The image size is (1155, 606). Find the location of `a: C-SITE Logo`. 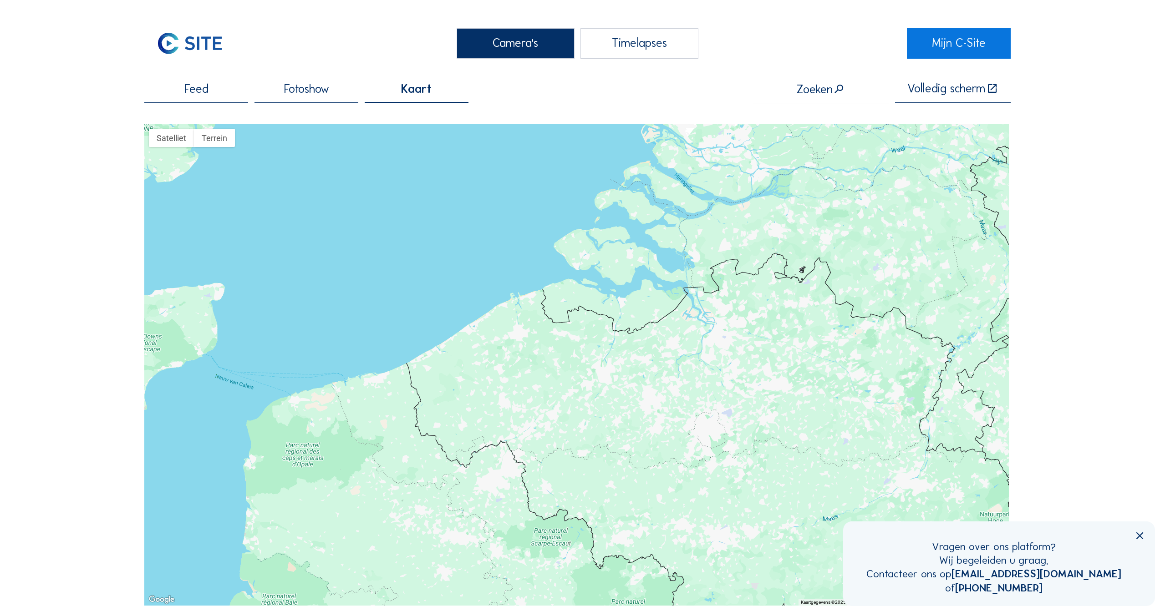

a: C-SITE Logo is located at coordinates (196, 43).